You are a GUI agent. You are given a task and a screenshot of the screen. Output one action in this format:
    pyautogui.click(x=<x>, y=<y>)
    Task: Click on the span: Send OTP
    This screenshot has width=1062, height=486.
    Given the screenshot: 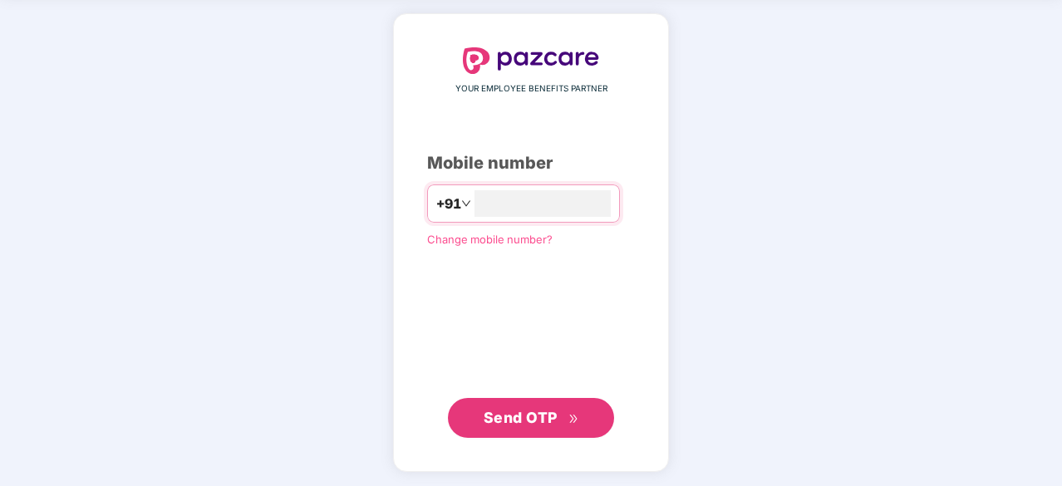 What is the action you would take?
    pyautogui.click(x=520, y=417)
    